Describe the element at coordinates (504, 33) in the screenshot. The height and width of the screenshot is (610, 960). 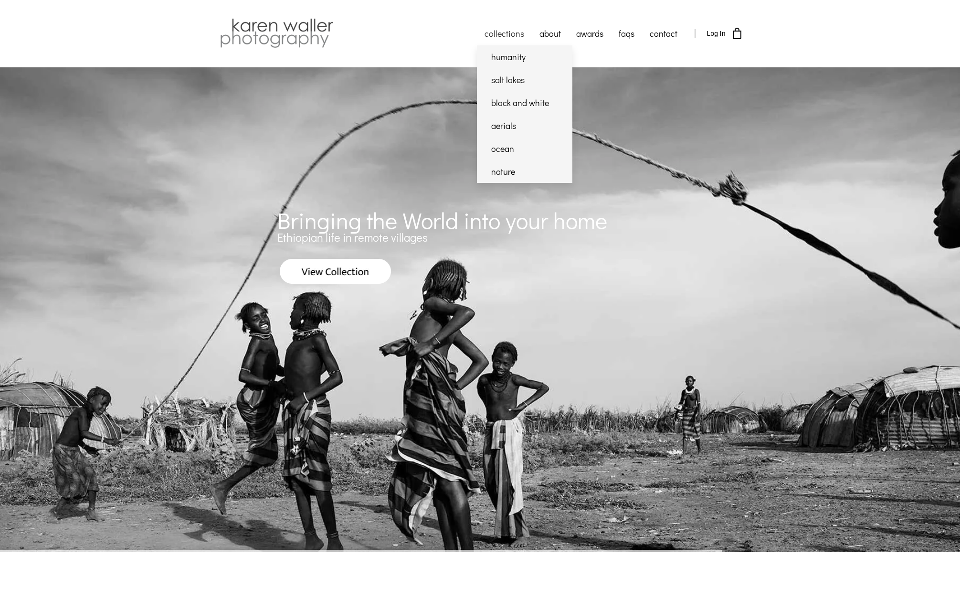
I see `a: collections` at that location.